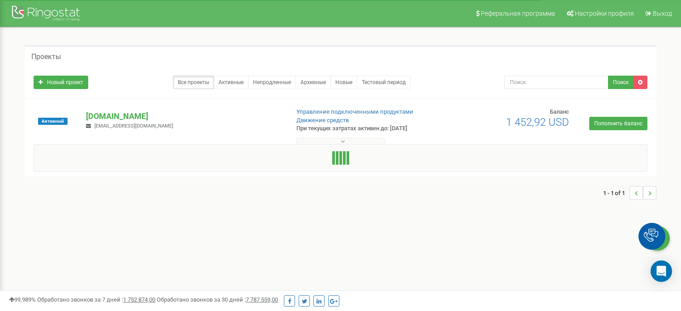 This screenshot has height=311, width=681. I want to click on a: Тестовый период, so click(384, 82).